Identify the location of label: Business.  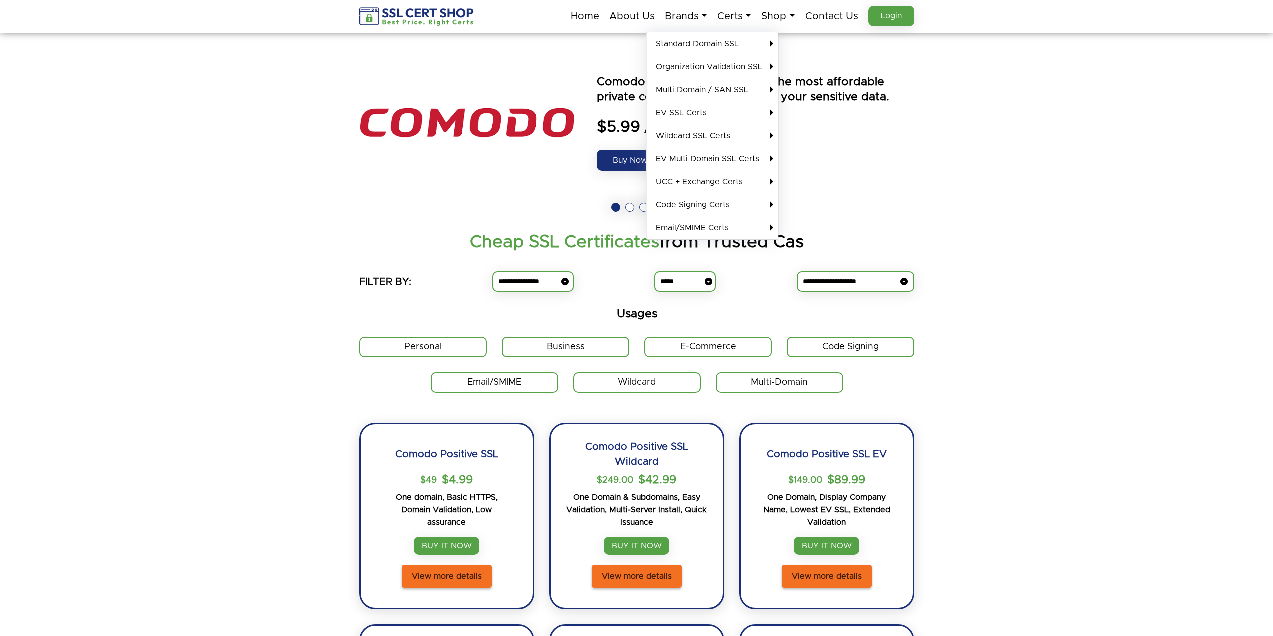
(565, 347).